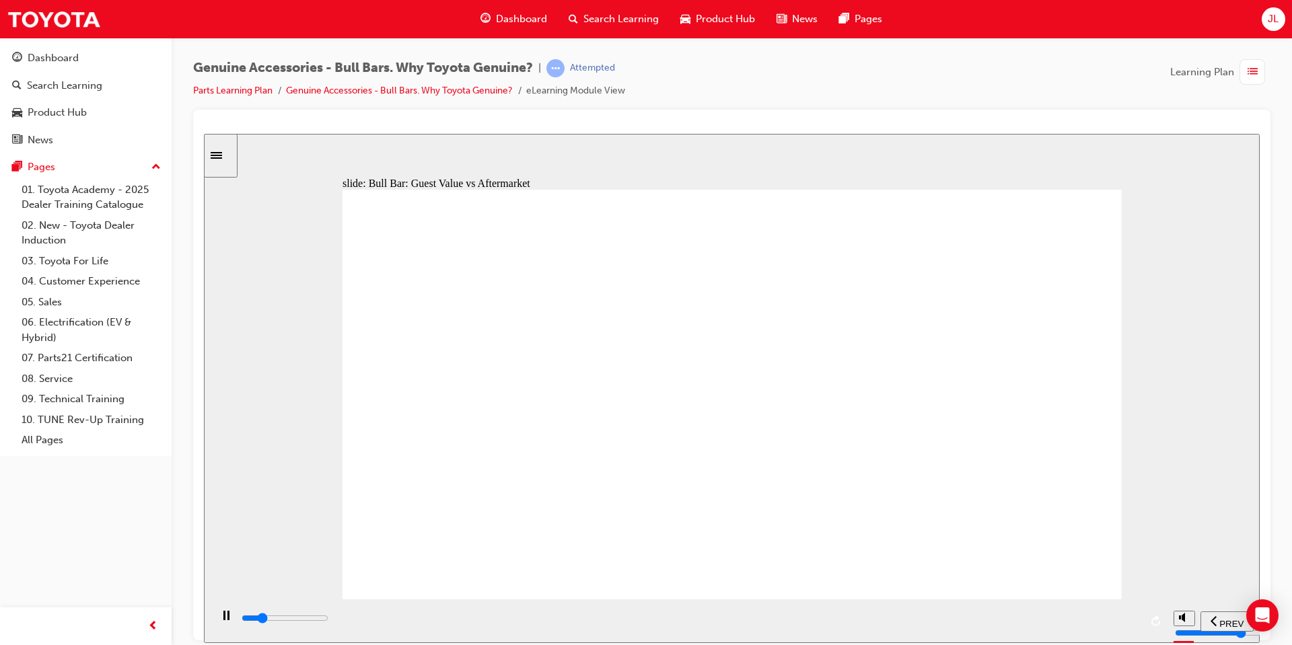 The width and height of the screenshot is (1292, 645). What do you see at coordinates (555, 68) in the screenshot?
I see `span: learningRecordVerb_ATTEMPT-icon` at bounding box center [555, 68].